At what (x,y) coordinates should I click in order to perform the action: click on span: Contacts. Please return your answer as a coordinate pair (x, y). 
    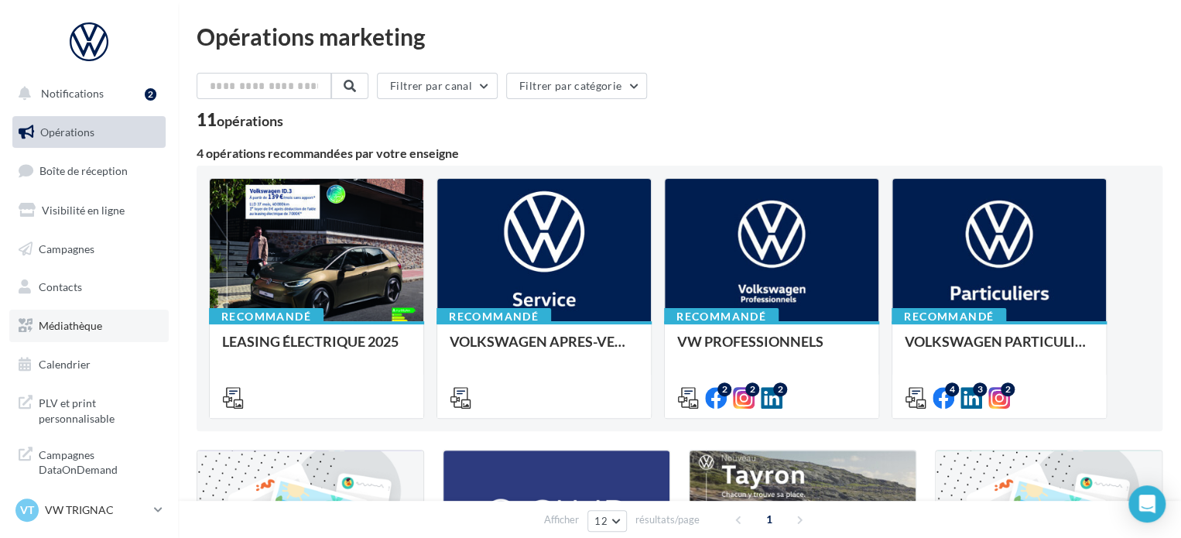
    Looking at the image, I should click on (60, 286).